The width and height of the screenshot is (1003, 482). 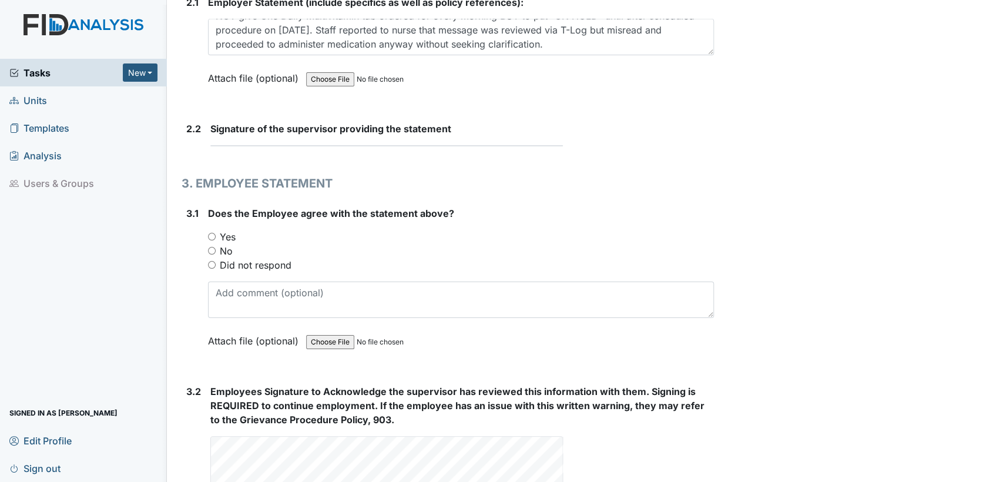 What do you see at coordinates (35, 468) in the screenshot?
I see `span: Sign out` at bounding box center [35, 468].